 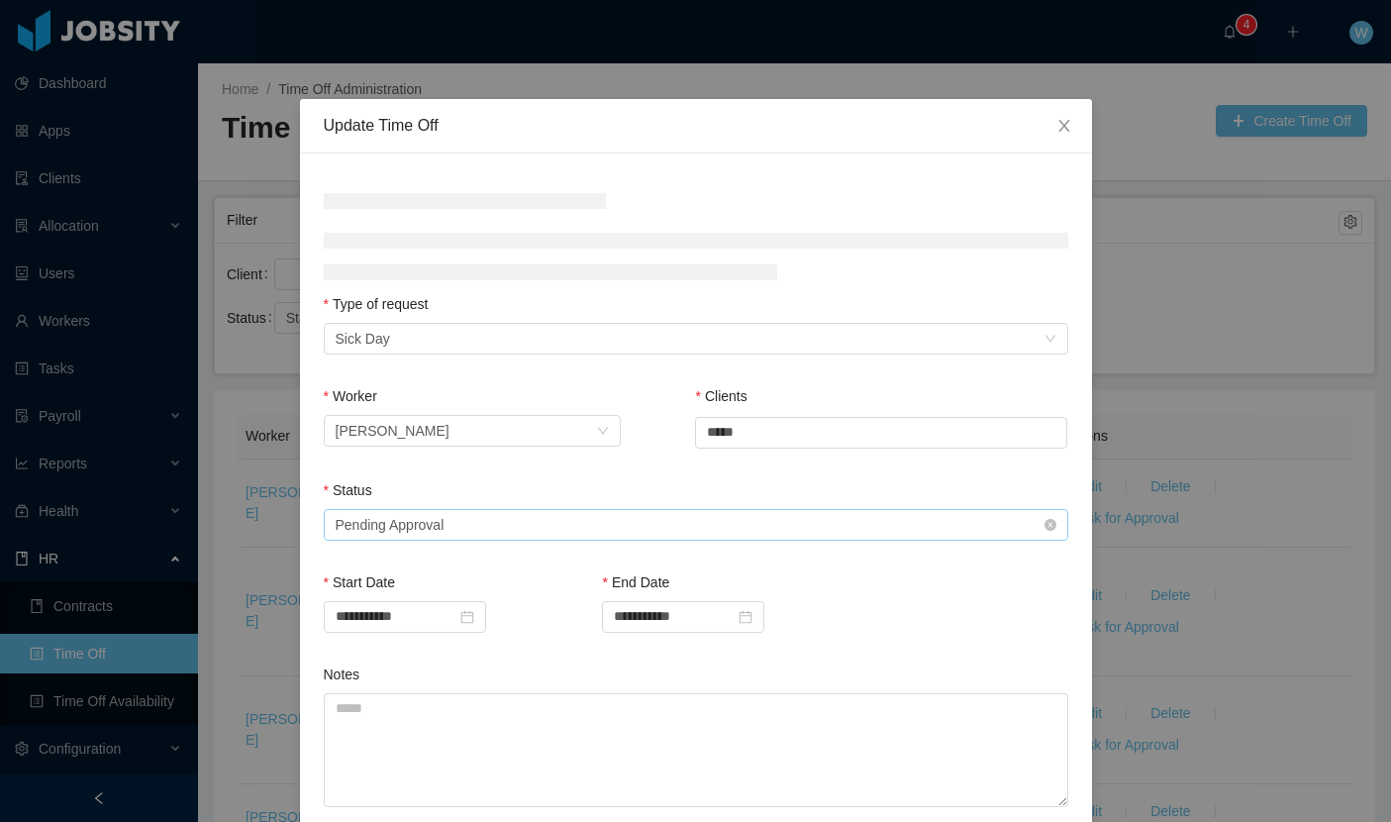 What do you see at coordinates (362, 339) in the screenshot?
I see `div: Sick Day` at bounding box center [362, 339].